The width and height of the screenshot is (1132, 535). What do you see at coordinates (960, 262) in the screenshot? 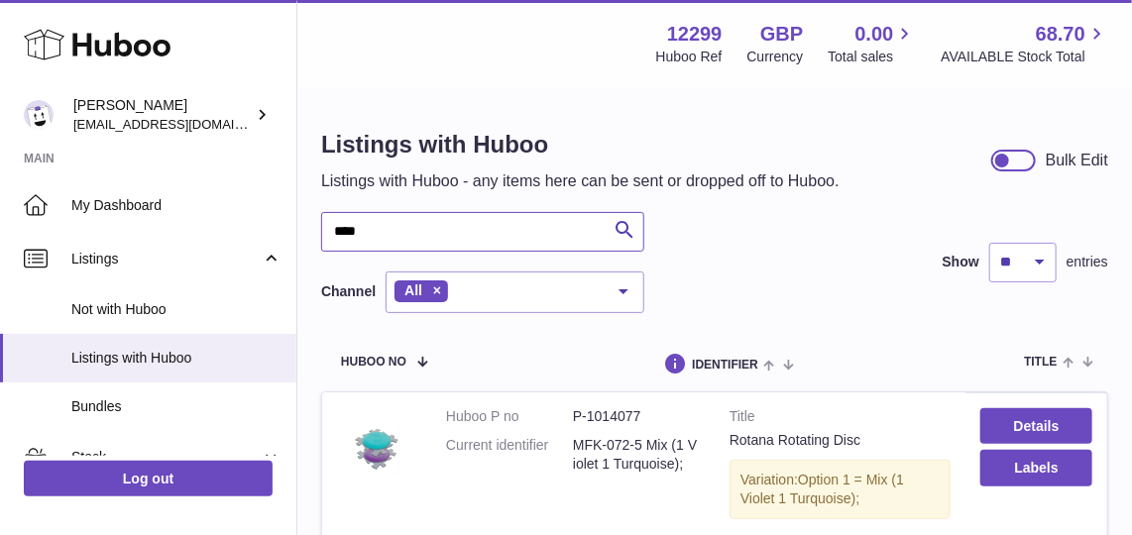
I see `label: Show` at bounding box center [960, 262].